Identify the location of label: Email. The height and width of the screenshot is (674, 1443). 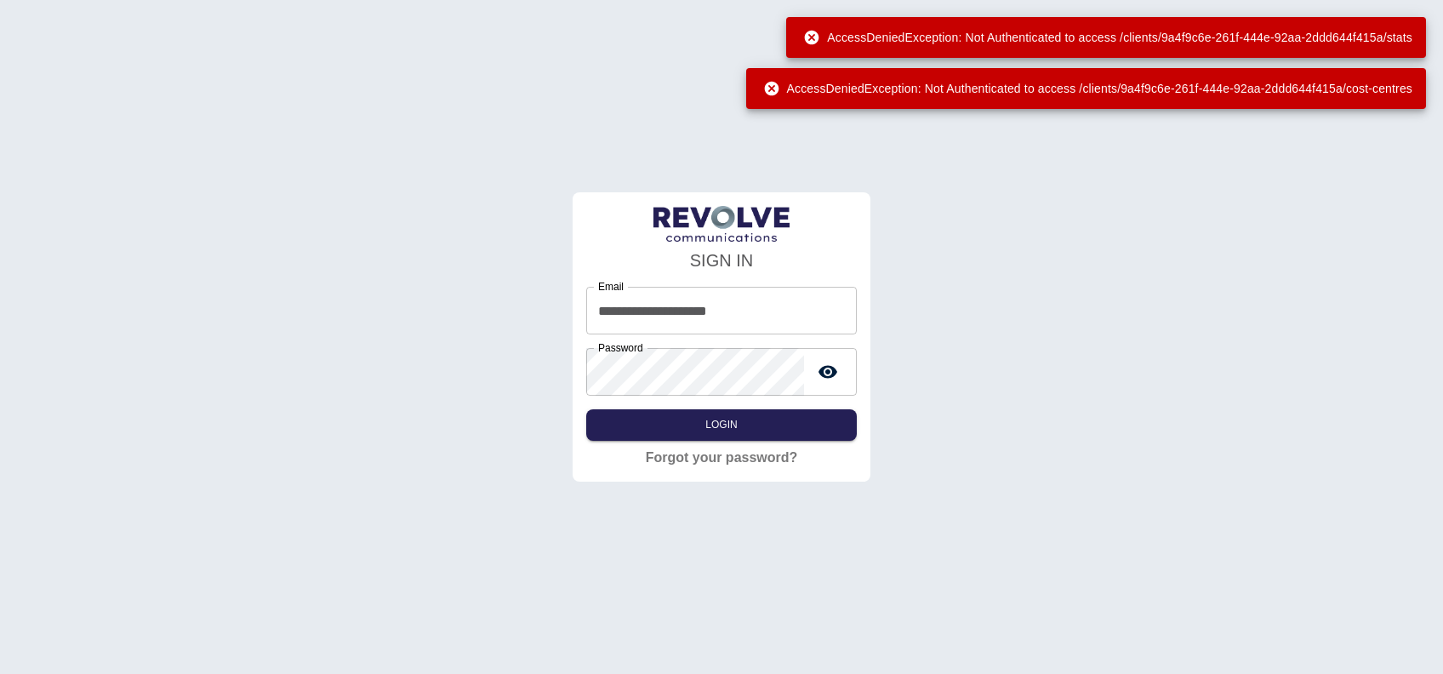
(611, 286).